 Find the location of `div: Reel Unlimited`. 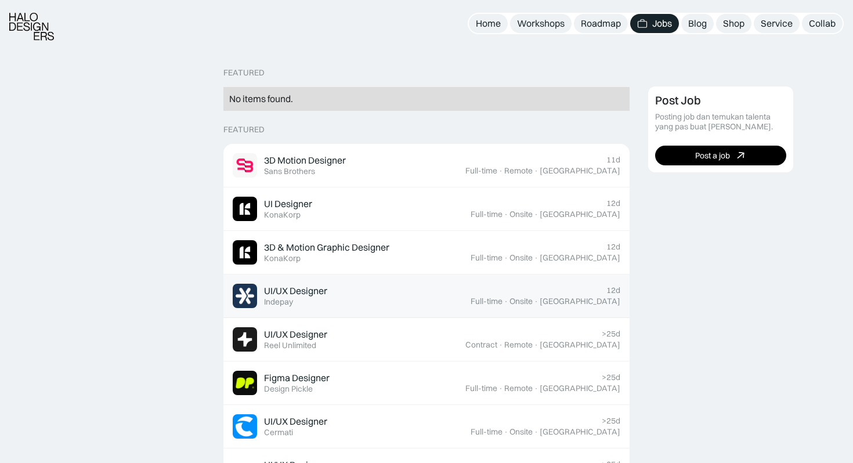

div: Reel Unlimited is located at coordinates (290, 345).